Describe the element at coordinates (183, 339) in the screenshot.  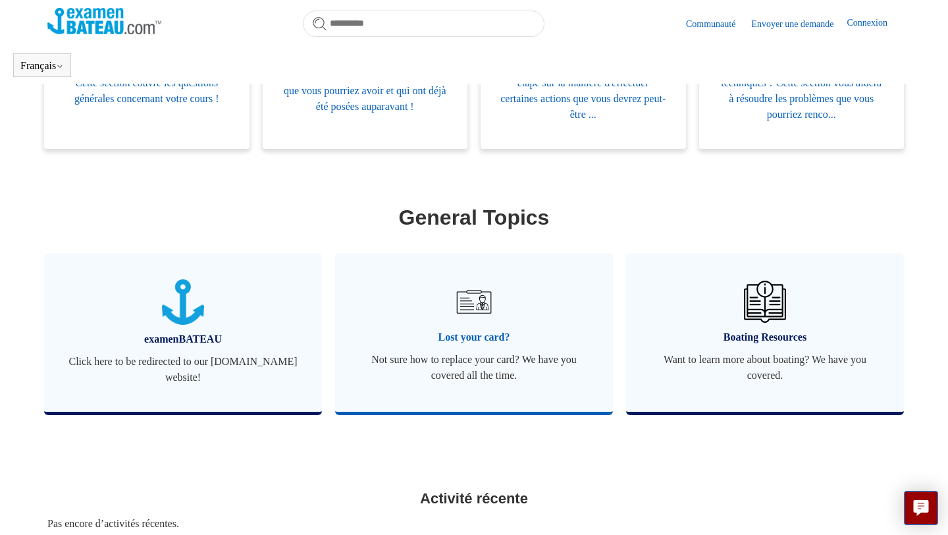
I see `span: examenBATEAU` at that location.